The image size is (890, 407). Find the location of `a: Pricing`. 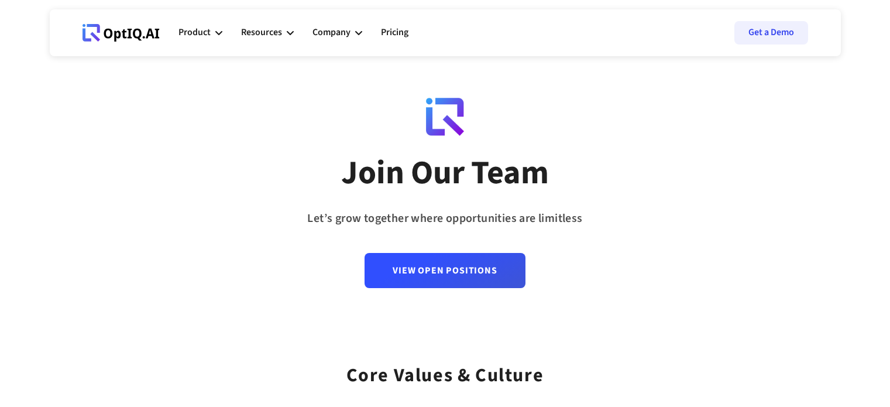

a: Pricing is located at coordinates (394, 33).